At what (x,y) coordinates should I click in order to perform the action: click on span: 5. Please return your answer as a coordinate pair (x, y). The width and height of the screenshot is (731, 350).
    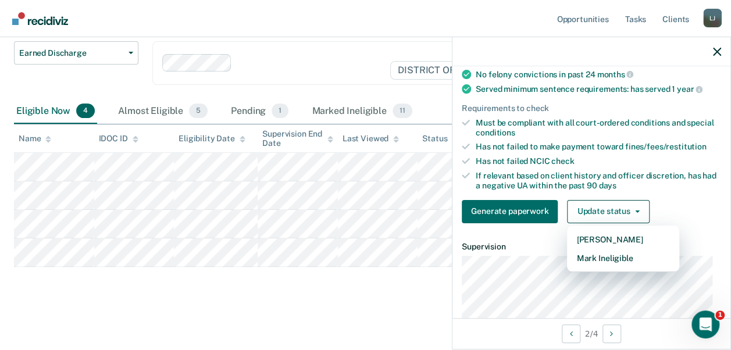
    Looking at the image, I should click on (198, 111).